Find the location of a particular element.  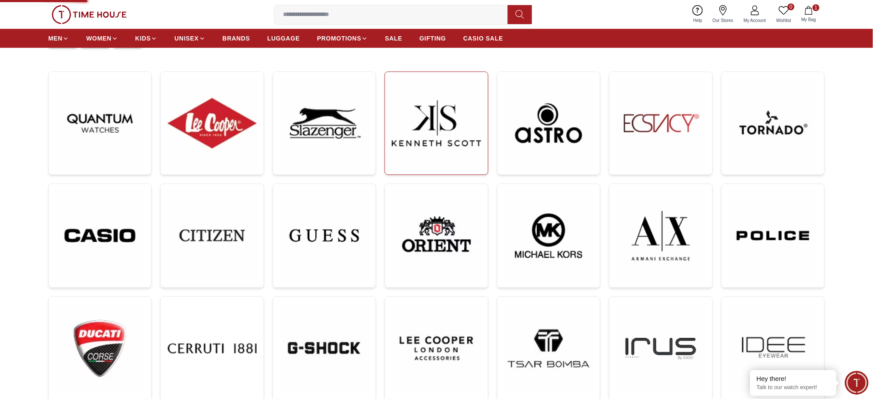

span: GIFTING is located at coordinates (433, 38).